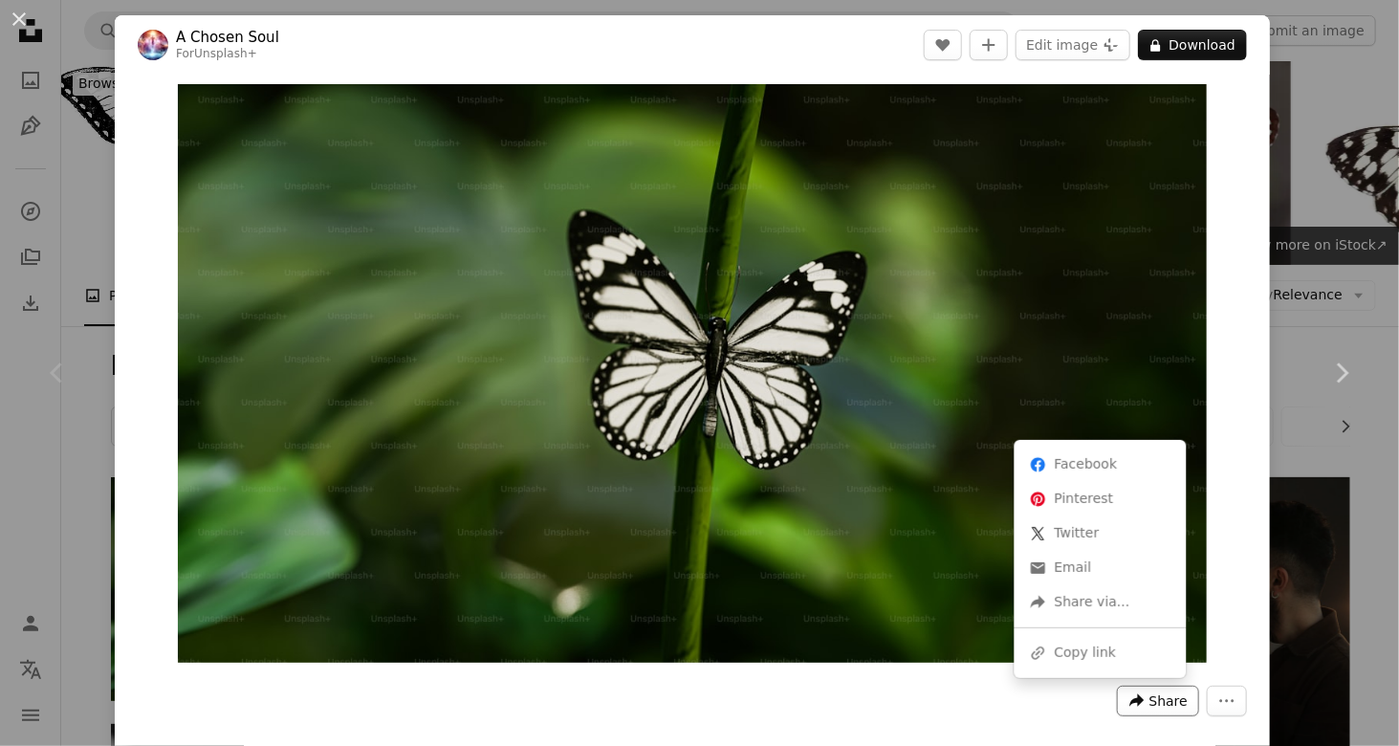 The image size is (1399, 746). I want to click on button: Share this image, so click(1158, 701).